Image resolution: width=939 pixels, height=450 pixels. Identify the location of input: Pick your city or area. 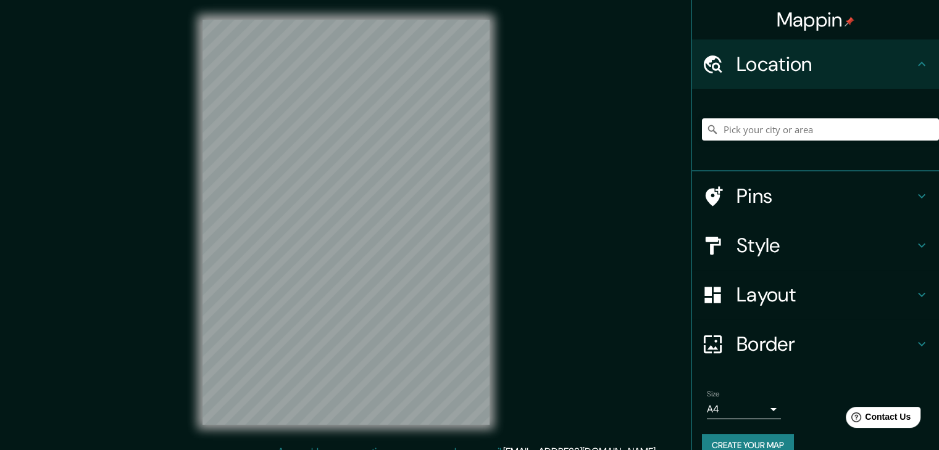
(820, 130).